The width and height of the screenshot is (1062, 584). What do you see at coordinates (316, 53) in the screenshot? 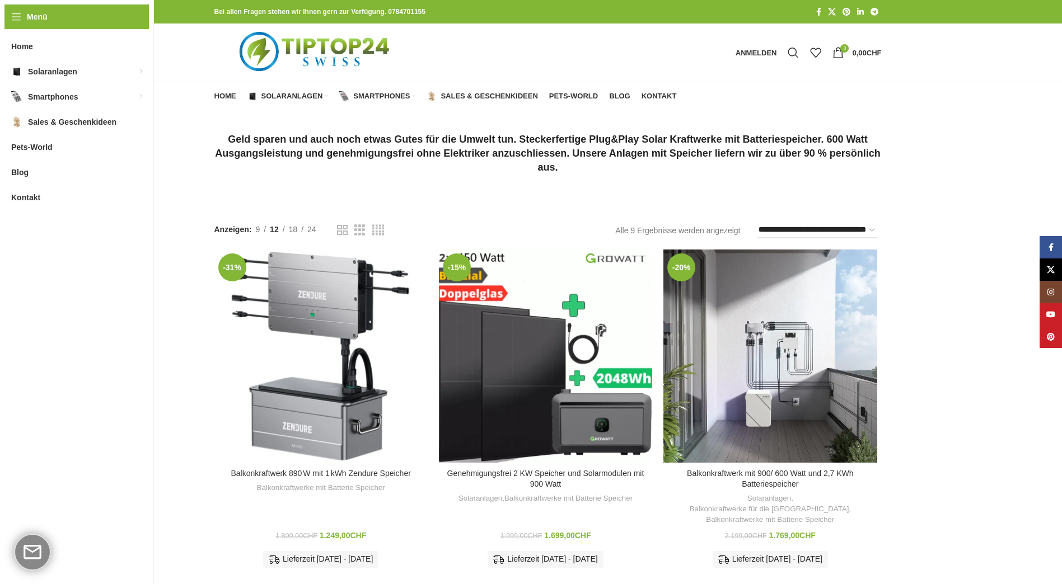
I see `img: Tiptop24 Nachhaltige & Faire Produkte` at bounding box center [316, 53].